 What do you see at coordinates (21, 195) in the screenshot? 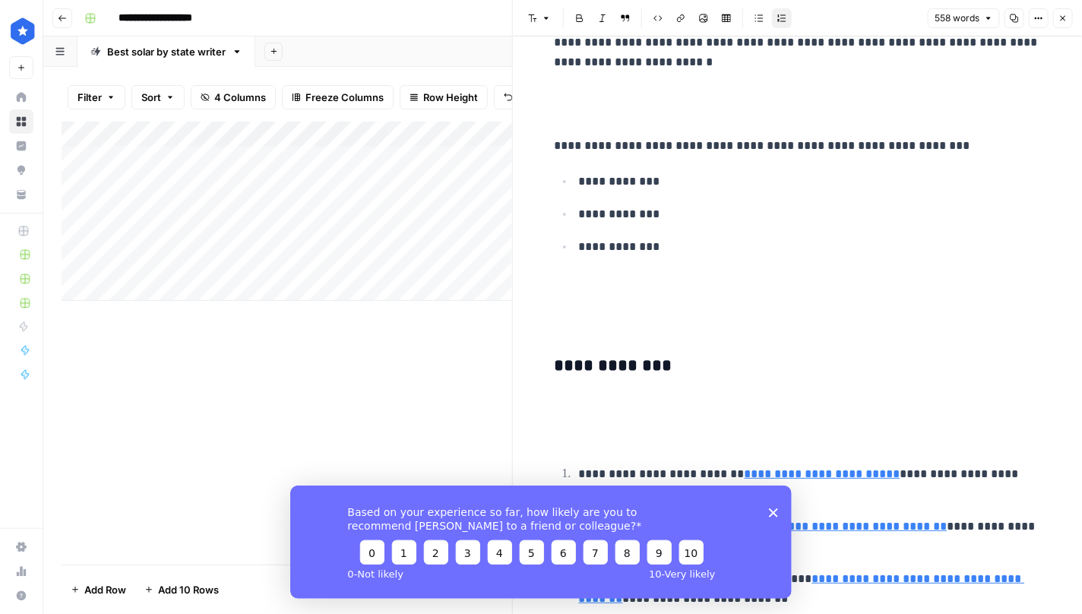
I see `a: Your Data` at bounding box center [21, 195].